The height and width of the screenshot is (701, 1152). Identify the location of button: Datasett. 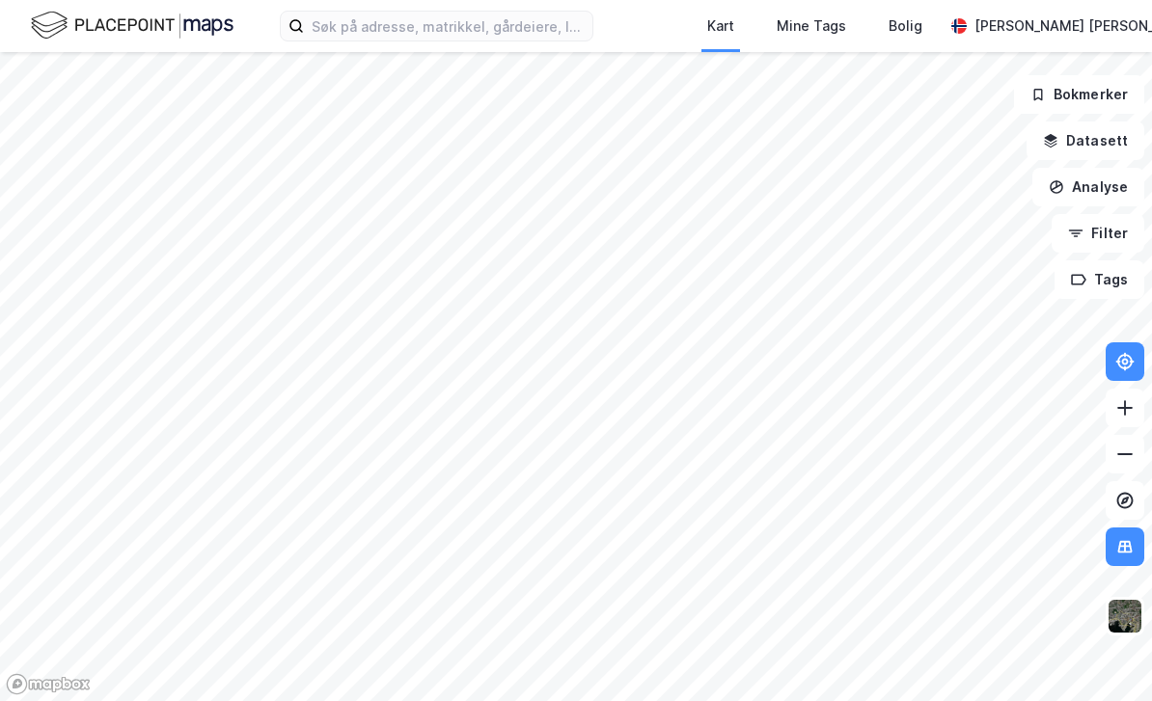
(1085, 141).